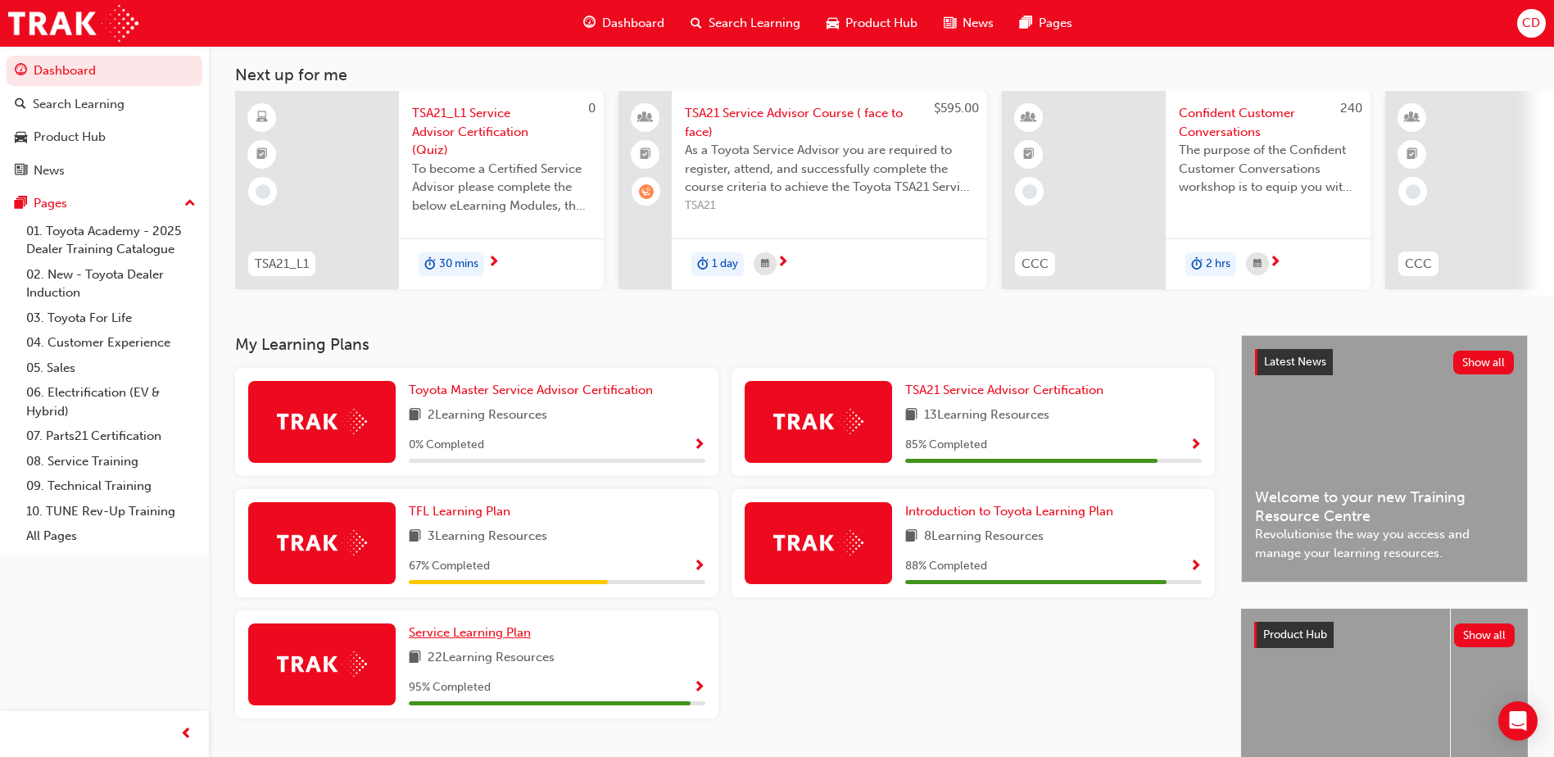  I want to click on span: TSA21 Service Advisor Certification, so click(1005, 390).